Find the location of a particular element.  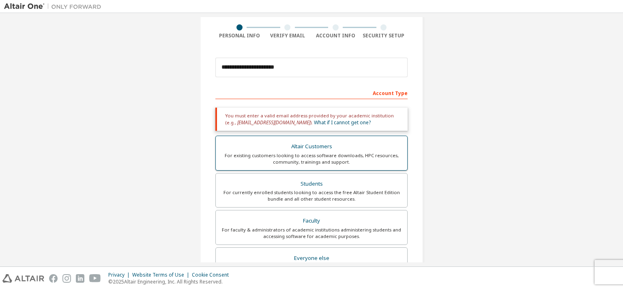

div: Account Type is located at coordinates (312, 93).